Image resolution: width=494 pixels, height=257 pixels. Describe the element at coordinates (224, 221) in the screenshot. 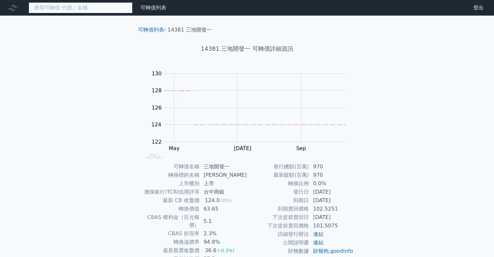

I see `td: 5.1` at that location.